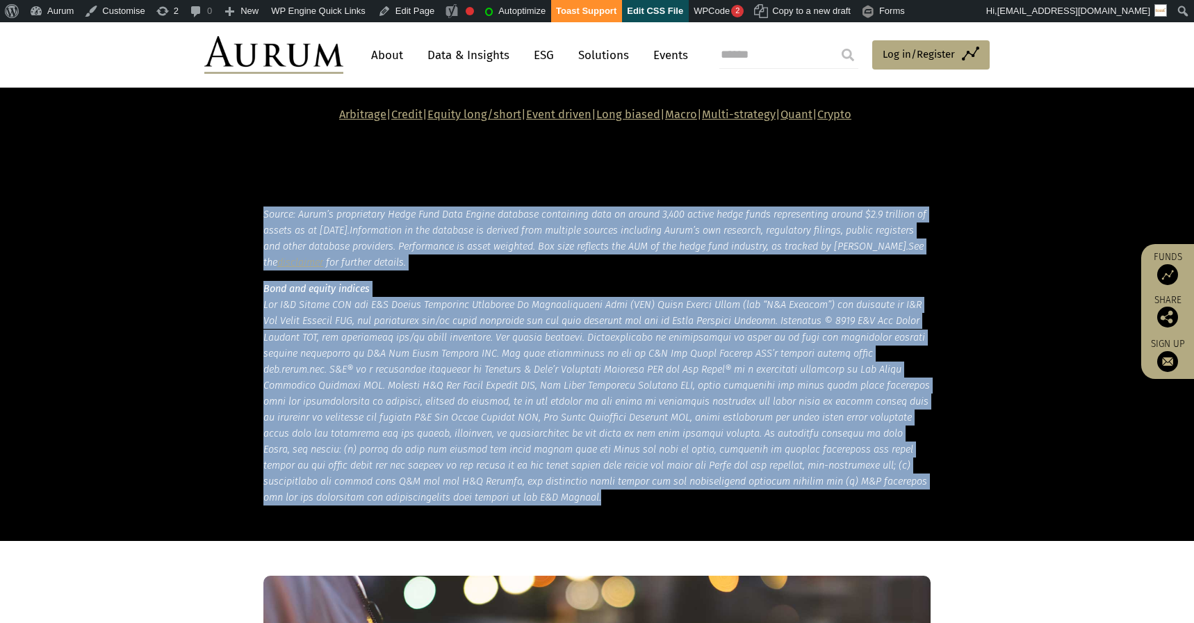 This screenshot has width=1194, height=623. Describe the element at coordinates (667, 55) in the screenshot. I see `a: Events` at that location.